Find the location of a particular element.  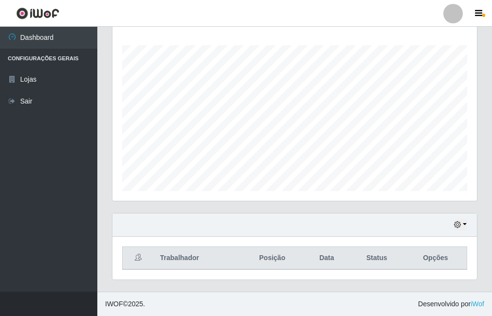

span: Desenvolvido por is located at coordinates (451, 304).